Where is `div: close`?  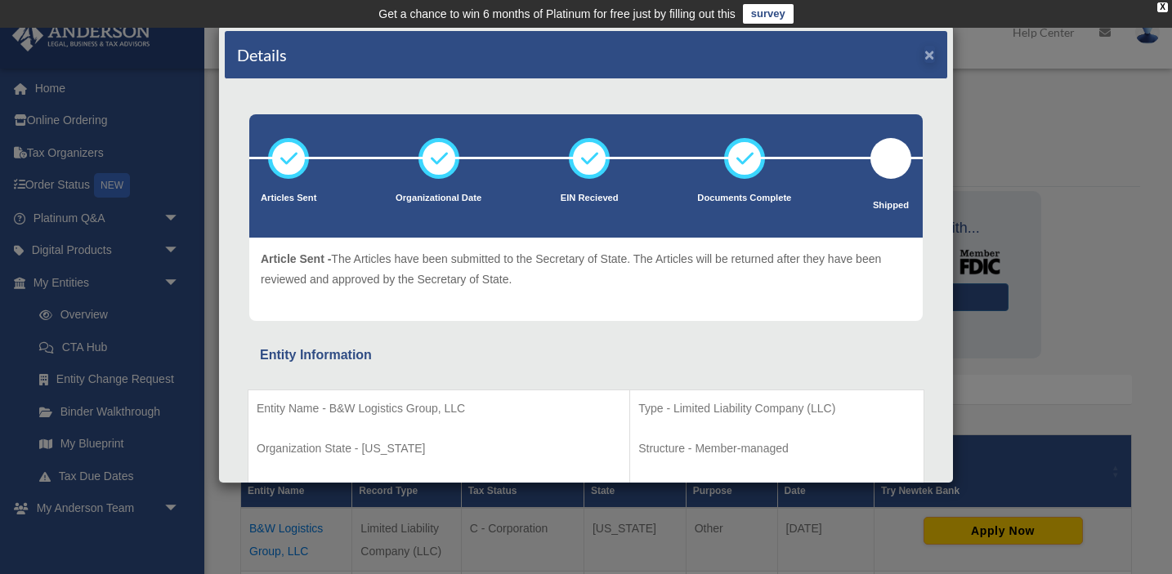
div: close is located at coordinates (1162, 7).